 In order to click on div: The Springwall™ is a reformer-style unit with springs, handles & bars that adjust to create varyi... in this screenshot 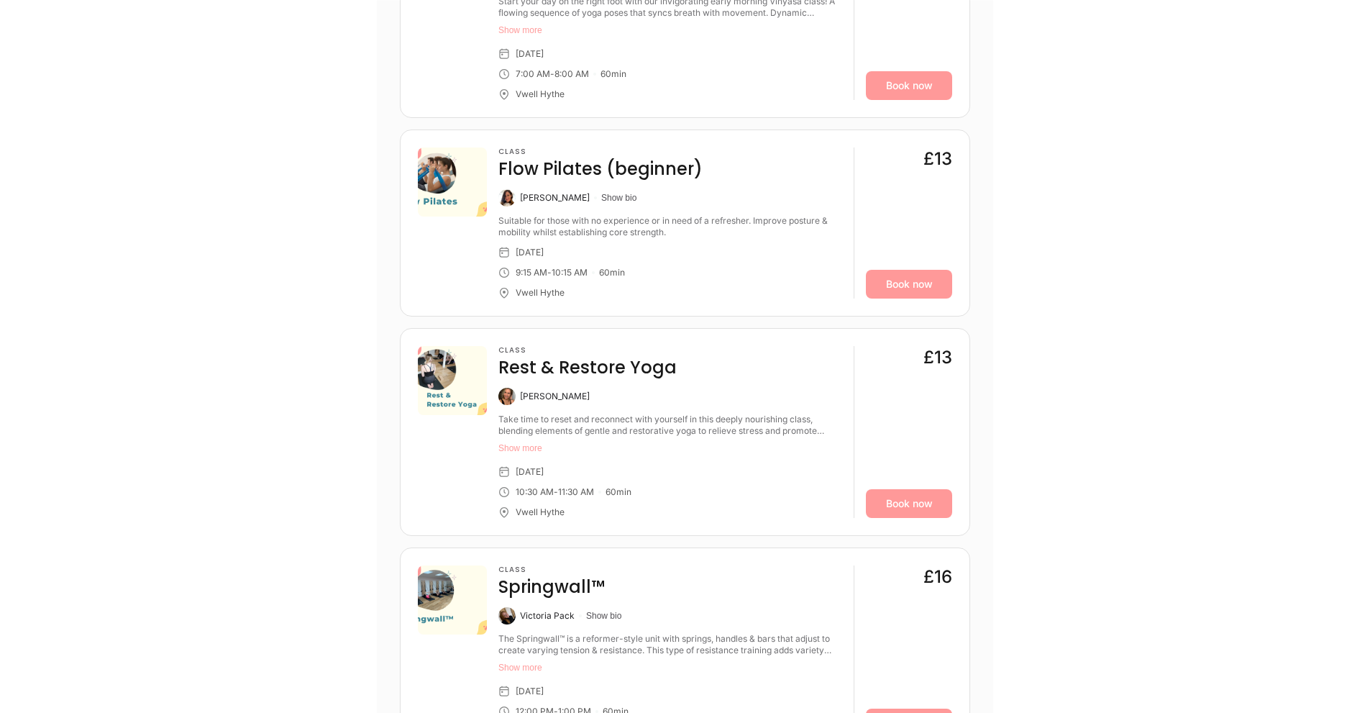, I will do `click(670, 644)`.